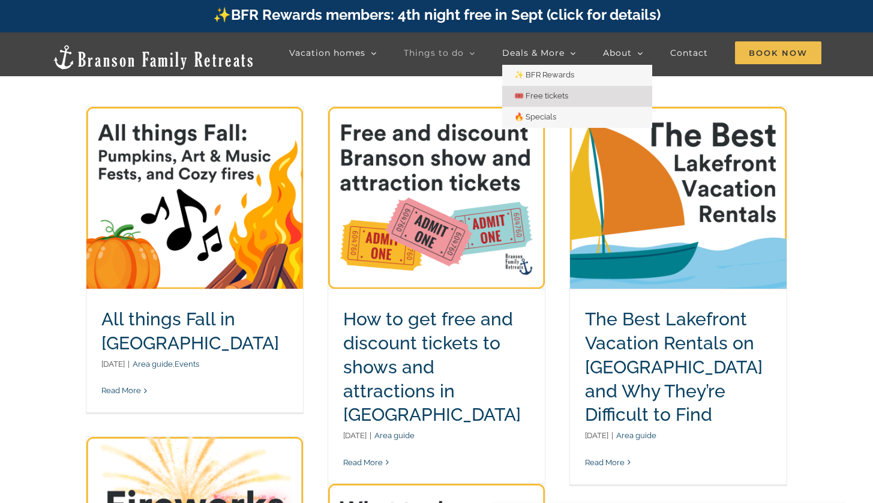 This screenshot has width=873, height=503. What do you see at coordinates (577, 96) in the screenshot?
I see `a: 🎟️ Free tickets` at bounding box center [577, 96].